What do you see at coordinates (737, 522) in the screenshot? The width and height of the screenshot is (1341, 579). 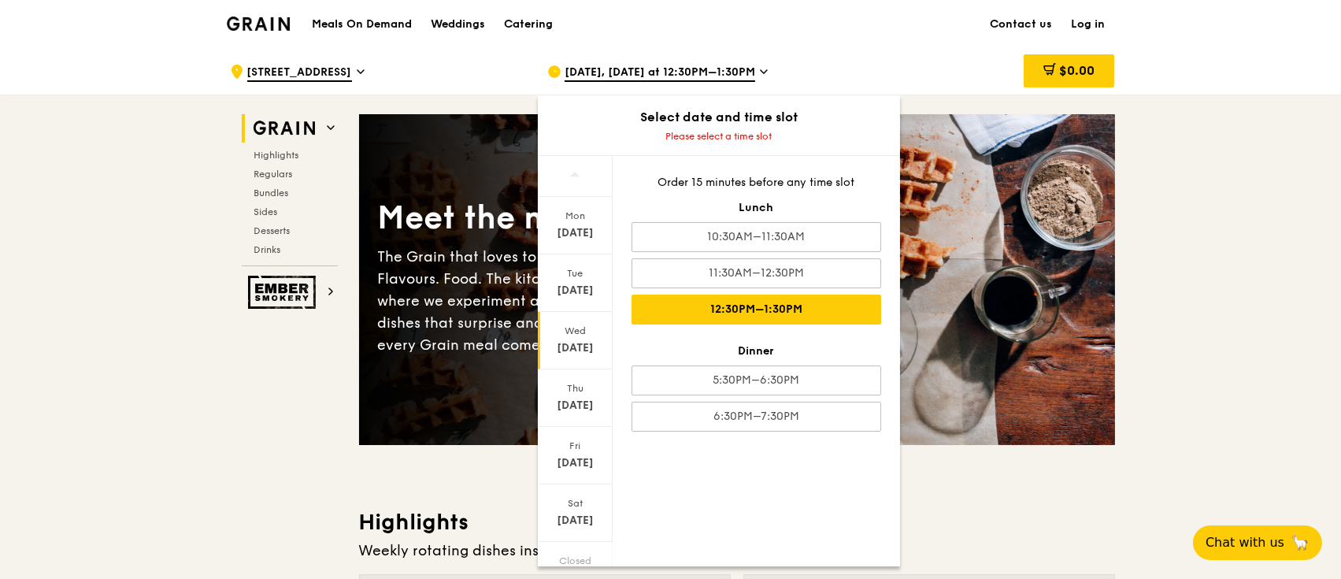 I see `h3: Highlights` at bounding box center [737, 522].